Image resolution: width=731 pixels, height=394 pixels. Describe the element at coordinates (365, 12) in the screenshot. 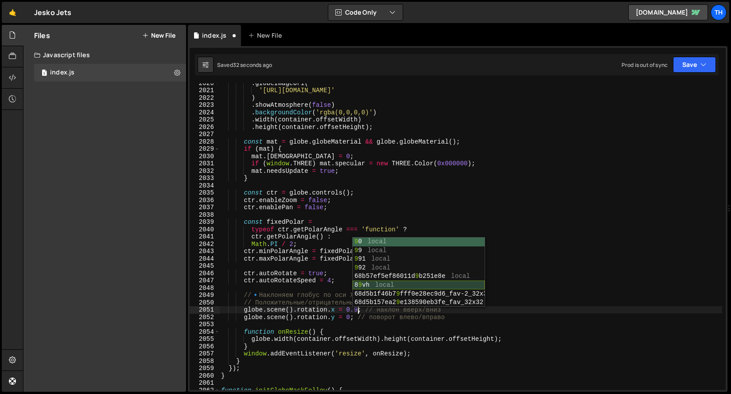

I see `button: Code Only` at that location.